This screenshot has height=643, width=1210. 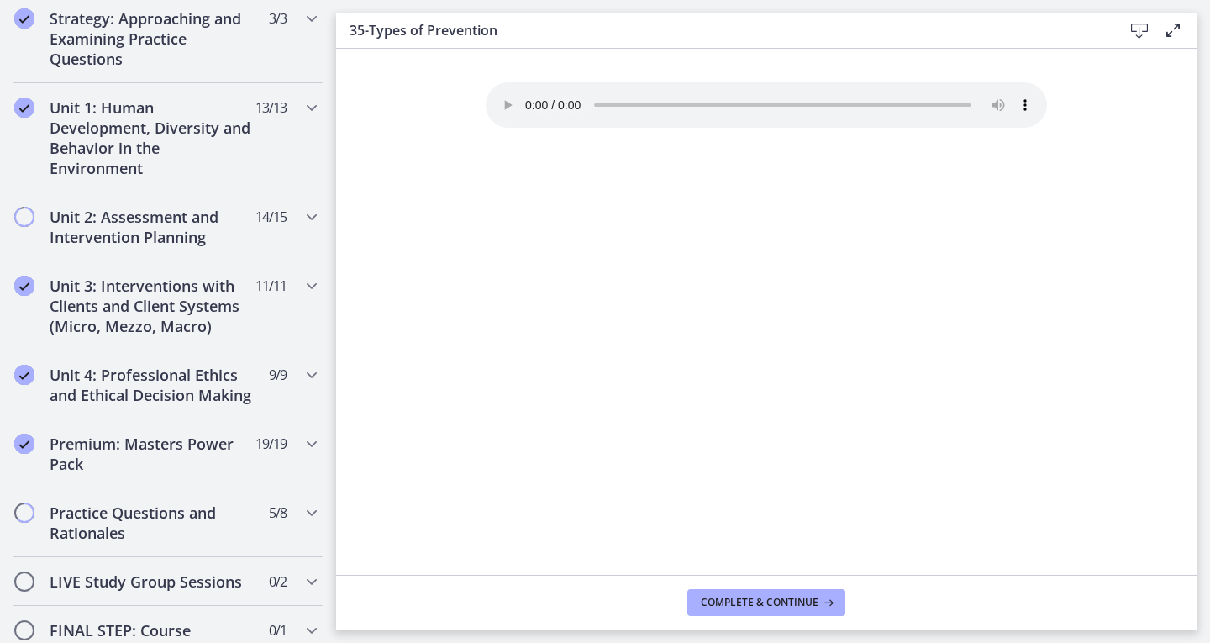 What do you see at coordinates (277, 375) in the screenshot?
I see `span: 9 / 9` at bounding box center [277, 375].